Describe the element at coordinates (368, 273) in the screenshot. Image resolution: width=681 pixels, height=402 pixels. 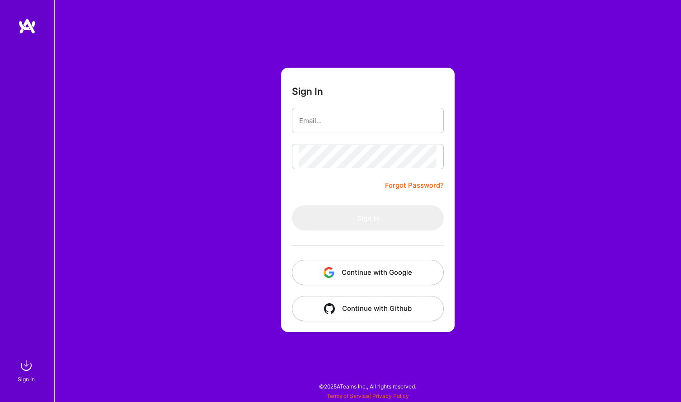
I see `button: Continue with Google` at that location.